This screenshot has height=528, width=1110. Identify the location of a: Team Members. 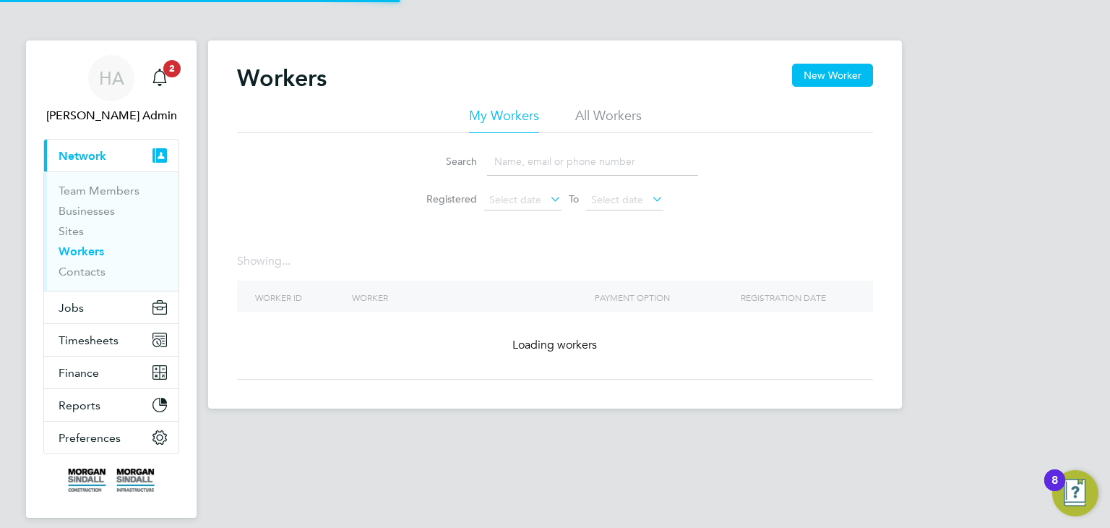
(99, 190).